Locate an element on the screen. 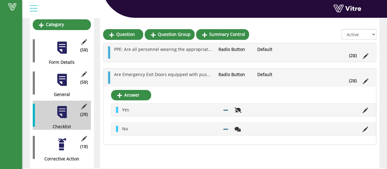 Image resolution: width=387 pixels, height=169 pixels. a: Answer is located at coordinates (131, 95).